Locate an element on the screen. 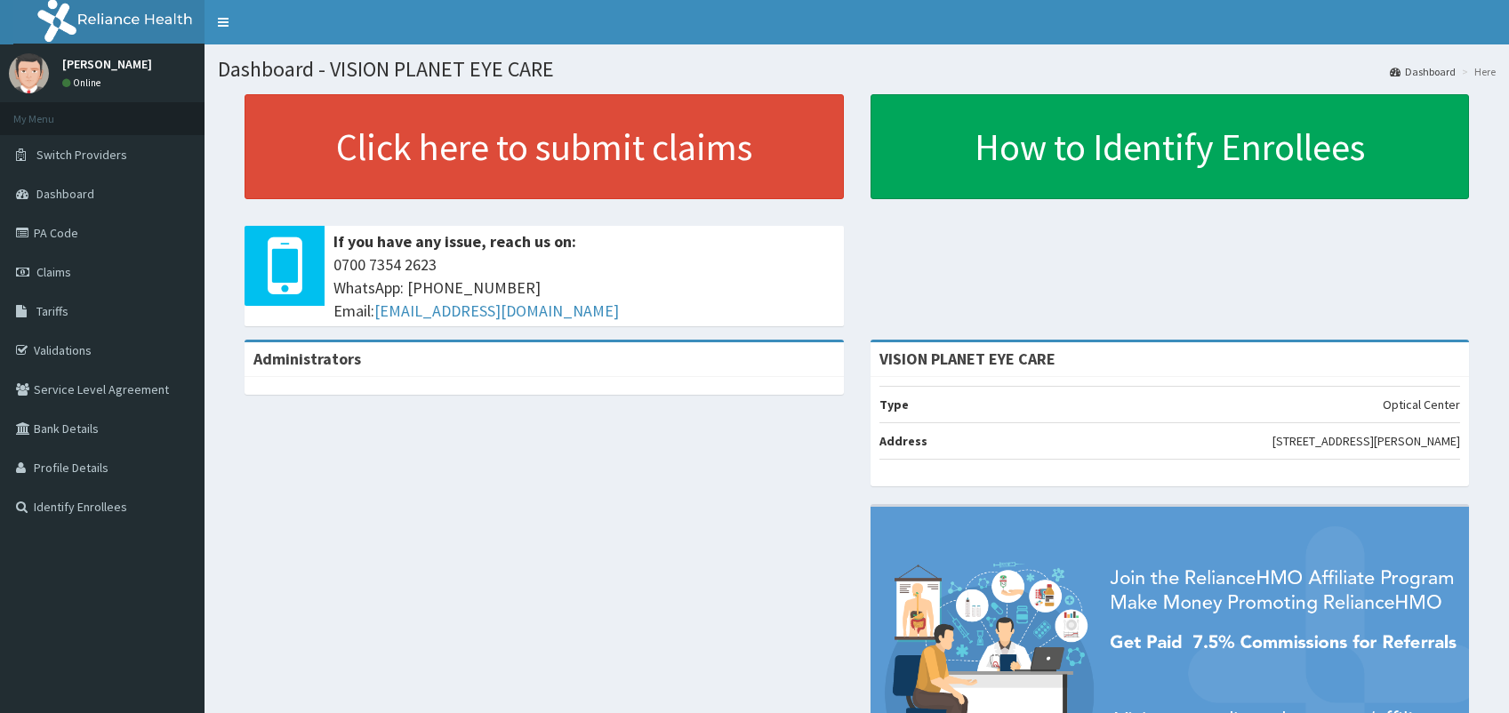 This screenshot has height=713, width=1509. span: Tariffs is located at coordinates (52, 311).